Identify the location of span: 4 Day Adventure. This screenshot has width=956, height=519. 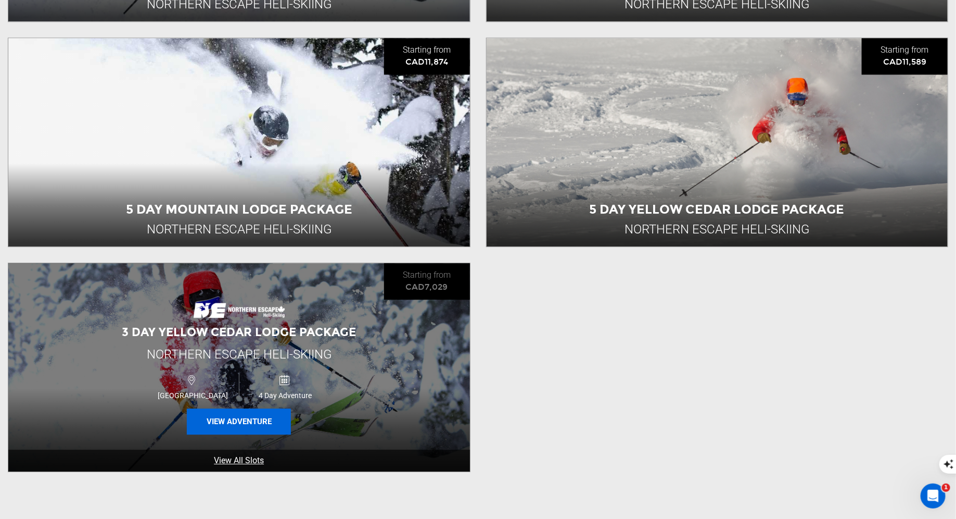
(285, 395).